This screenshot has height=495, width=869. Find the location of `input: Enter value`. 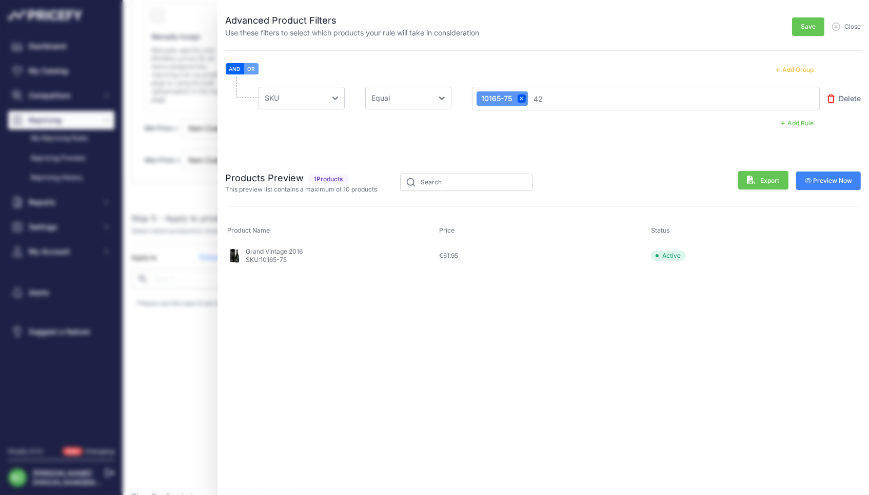

input: Enter value is located at coordinates (573, 99).